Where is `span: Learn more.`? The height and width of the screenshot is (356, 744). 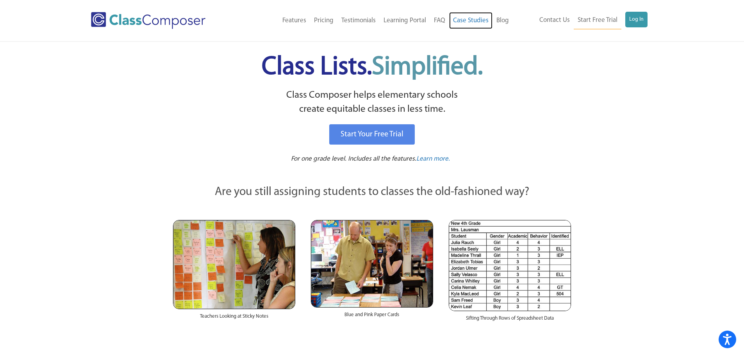
span: Learn more. is located at coordinates (433, 159).